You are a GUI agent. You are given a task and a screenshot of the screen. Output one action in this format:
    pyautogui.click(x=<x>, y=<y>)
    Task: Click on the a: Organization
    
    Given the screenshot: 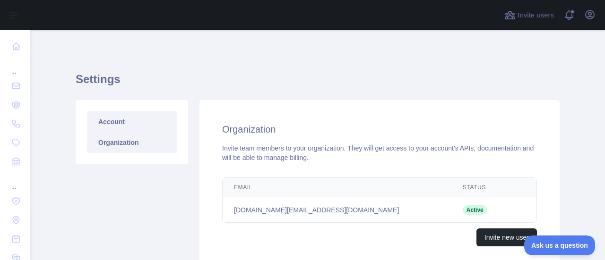 What is the action you would take?
    pyautogui.click(x=132, y=143)
    